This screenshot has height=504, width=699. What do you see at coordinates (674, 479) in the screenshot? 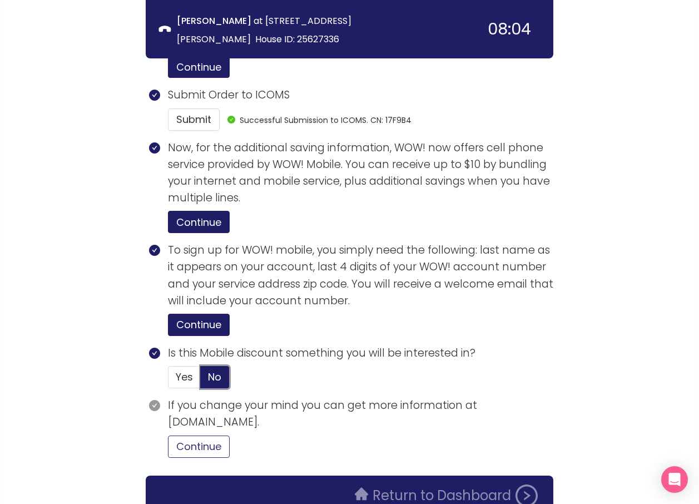
I see `div: Open Intercom Messenger` at bounding box center [674, 479].